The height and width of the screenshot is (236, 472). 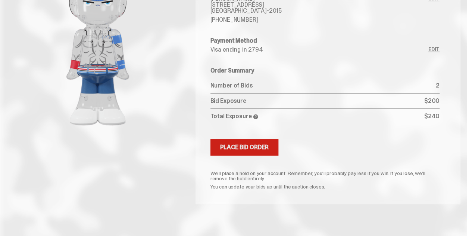 What do you see at coordinates (325, 176) in the screenshot?
I see `p: We’ll place a hold on your account. Remember, you’ll probably pay less if you win. If you lose, w...` at bounding box center [325, 176].